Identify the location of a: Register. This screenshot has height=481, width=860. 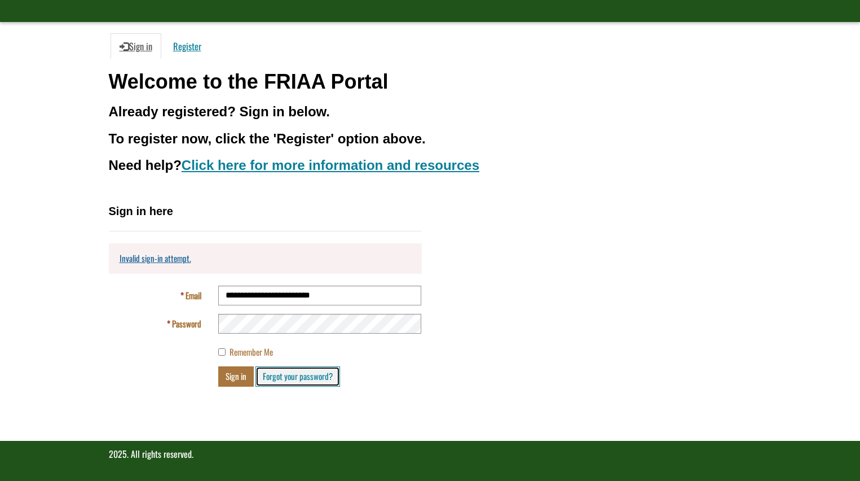
(187, 46).